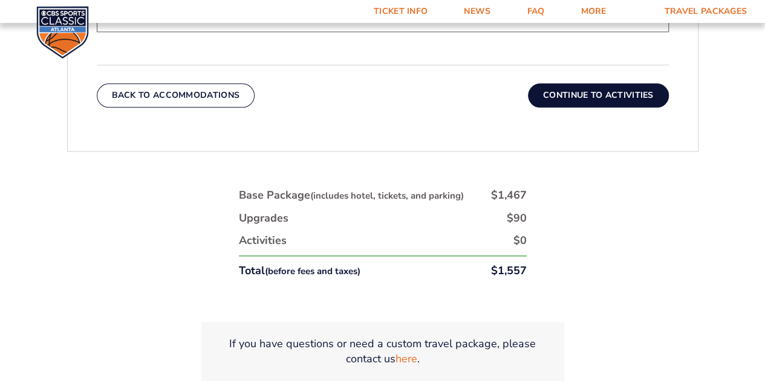 This screenshot has height=381, width=765. Describe the element at coordinates (508, 195) in the screenshot. I see `div: $1,467` at that location.